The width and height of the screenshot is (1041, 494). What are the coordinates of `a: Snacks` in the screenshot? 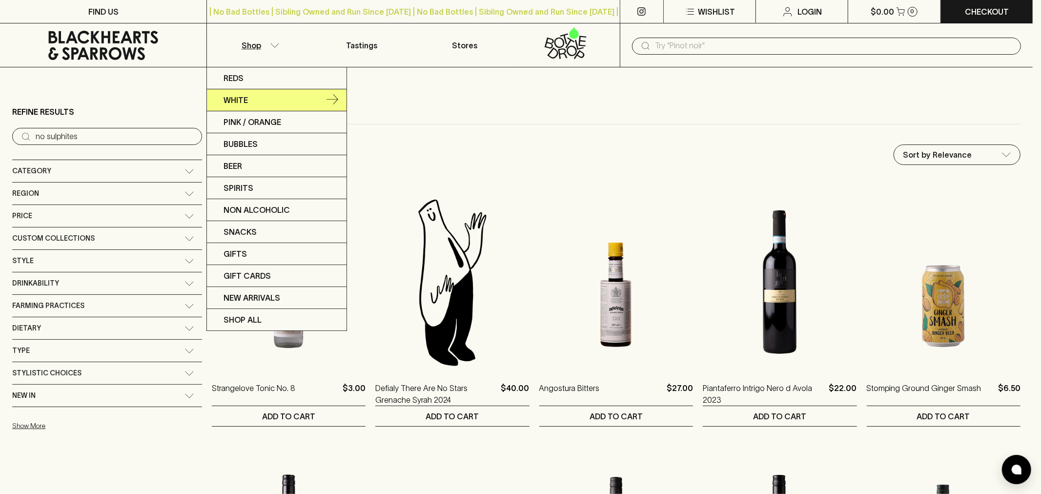 It's located at (277, 232).